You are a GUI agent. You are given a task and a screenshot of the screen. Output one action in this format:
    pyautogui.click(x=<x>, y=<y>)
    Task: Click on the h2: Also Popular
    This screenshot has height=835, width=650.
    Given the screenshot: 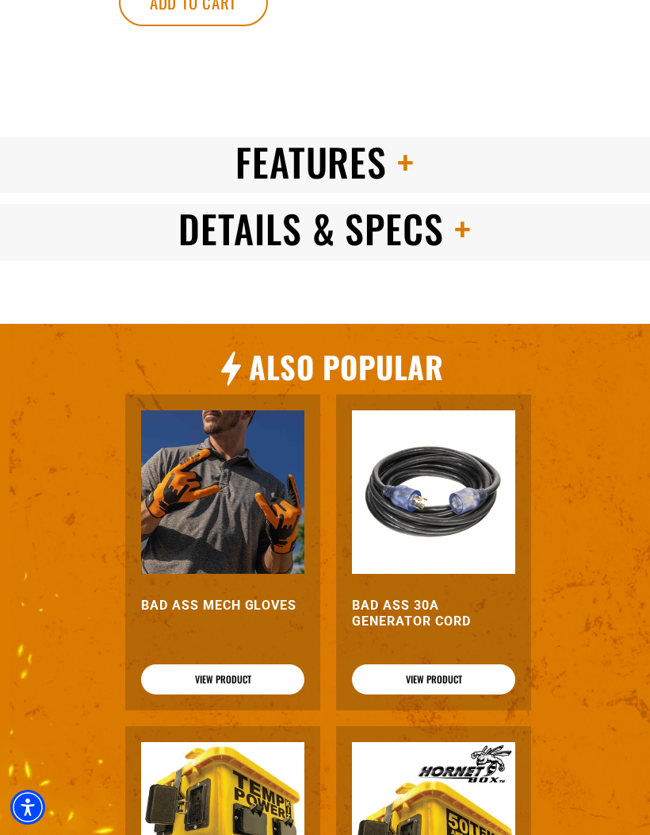 What is the action you would take?
    pyautogui.click(x=346, y=366)
    